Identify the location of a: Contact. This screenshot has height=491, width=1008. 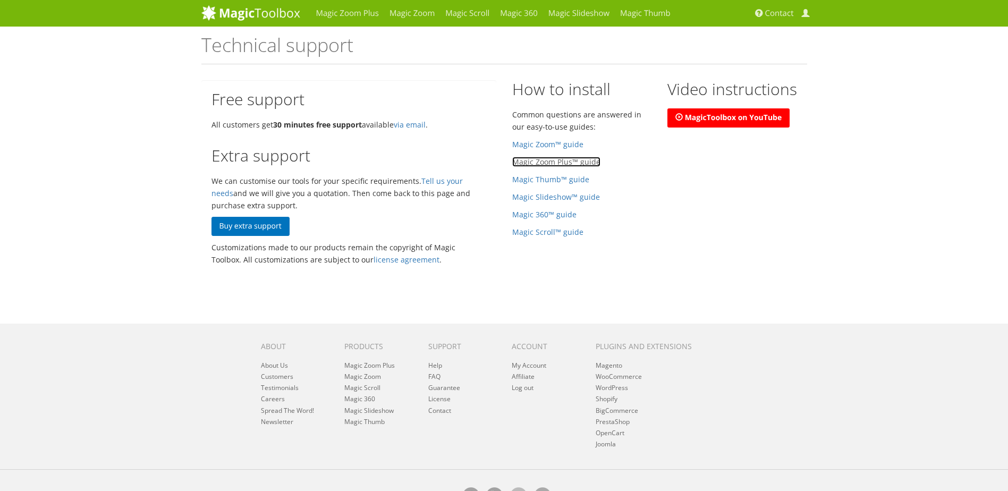
(439, 410).